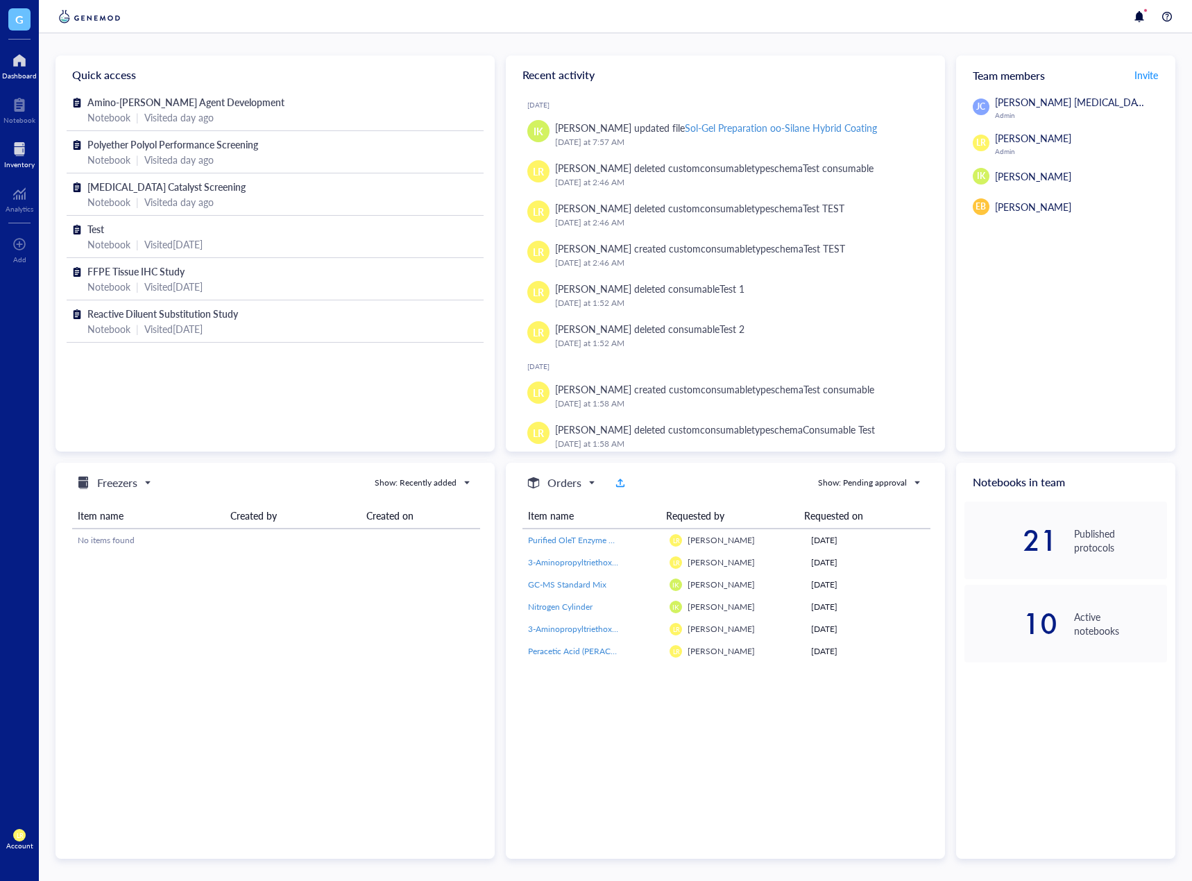 The height and width of the screenshot is (881, 1192). What do you see at coordinates (780, 128) in the screenshot?
I see `div: Sol-Gel Preparation oo-Silane Hybrid Coating` at bounding box center [780, 128].